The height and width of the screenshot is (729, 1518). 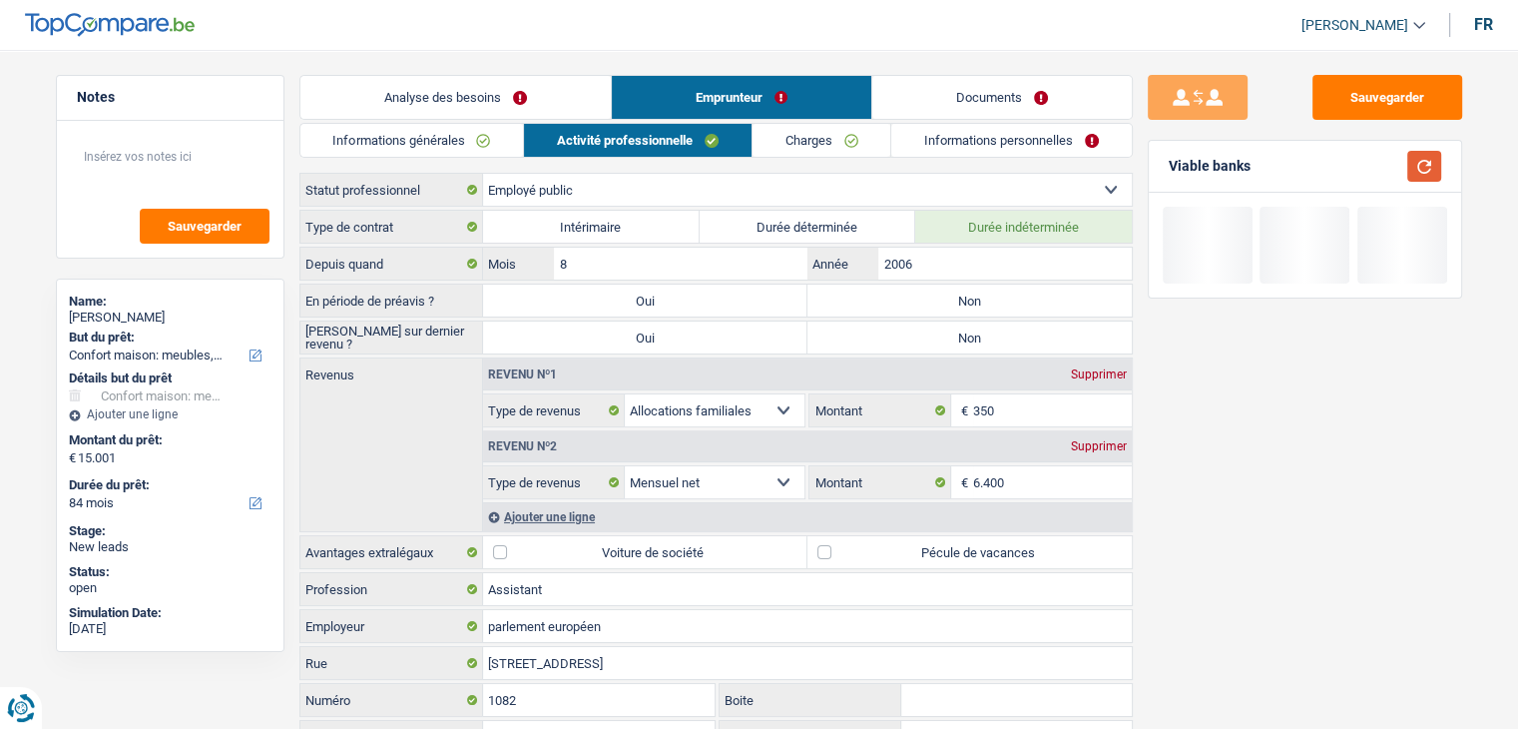 What do you see at coordinates (638, 140) in the screenshot?
I see `a: Activité professionnelle` at bounding box center [638, 140].